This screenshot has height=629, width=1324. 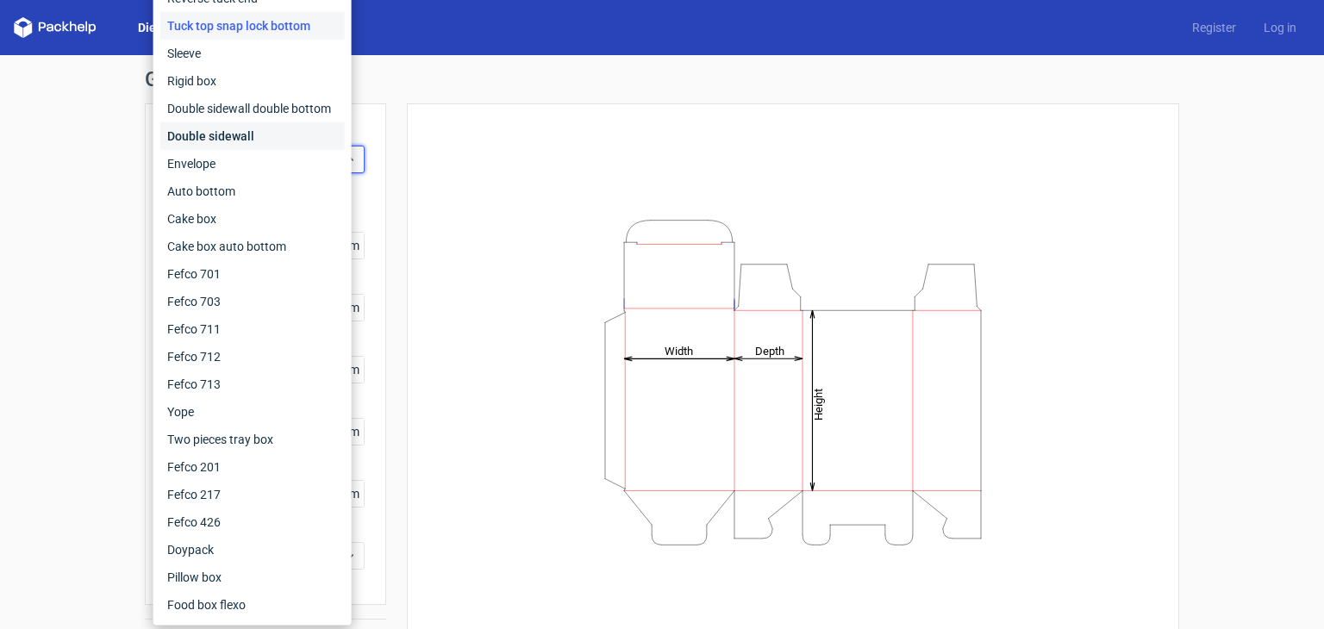 What do you see at coordinates (253, 495) in the screenshot?
I see `div: Fefco 217` at bounding box center [253, 495].